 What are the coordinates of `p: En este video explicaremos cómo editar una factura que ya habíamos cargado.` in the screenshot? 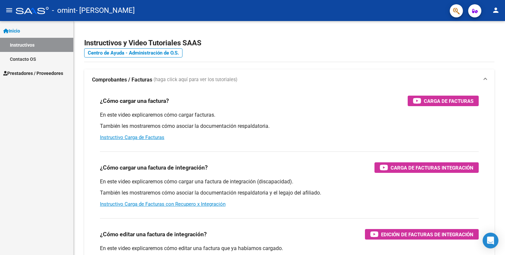 It's located at (289, 248).